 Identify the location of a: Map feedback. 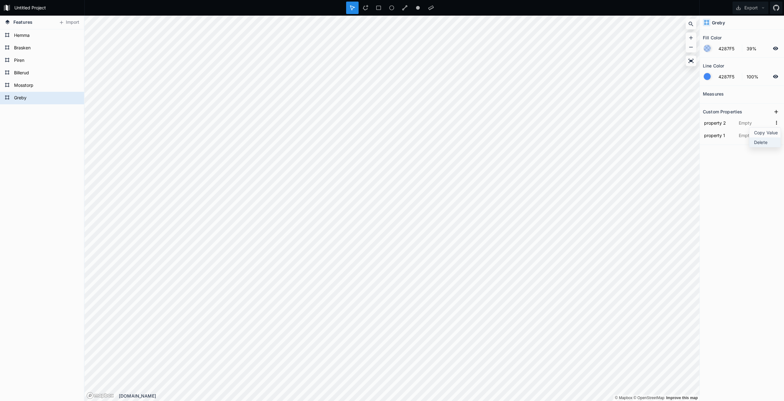
(682, 398).